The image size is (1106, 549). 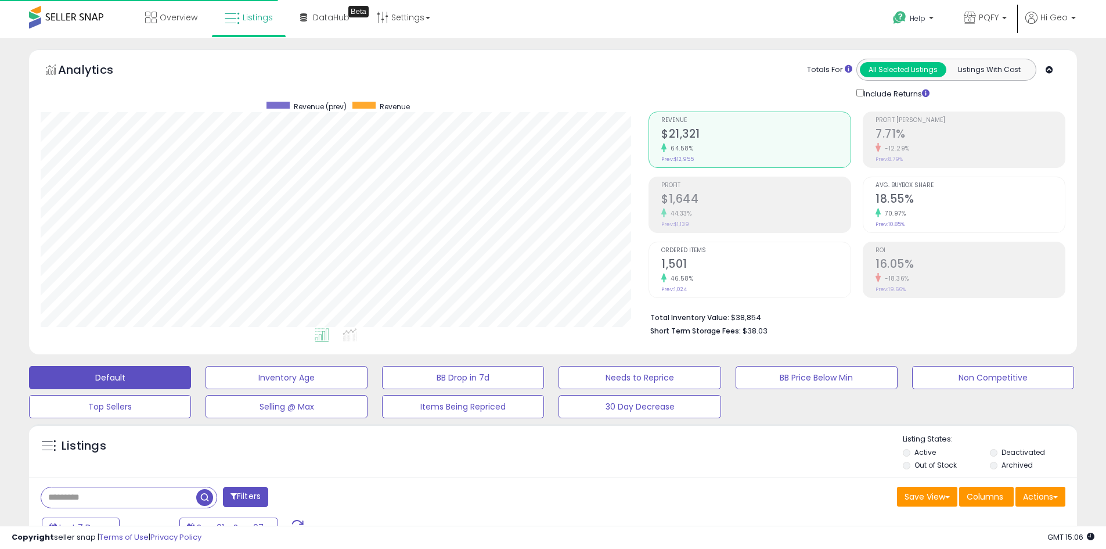 What do you see at coordinates (1040, 496) in the screenshot?
I see `button: Actions` at bounding box center [1040, 496].